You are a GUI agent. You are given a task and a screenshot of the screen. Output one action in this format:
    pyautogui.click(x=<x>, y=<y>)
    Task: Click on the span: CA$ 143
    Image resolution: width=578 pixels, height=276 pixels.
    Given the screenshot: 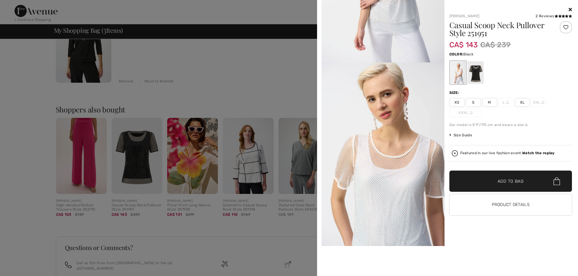 What is the action you would take?
    pyautogui.click(x=463, y=42)
    